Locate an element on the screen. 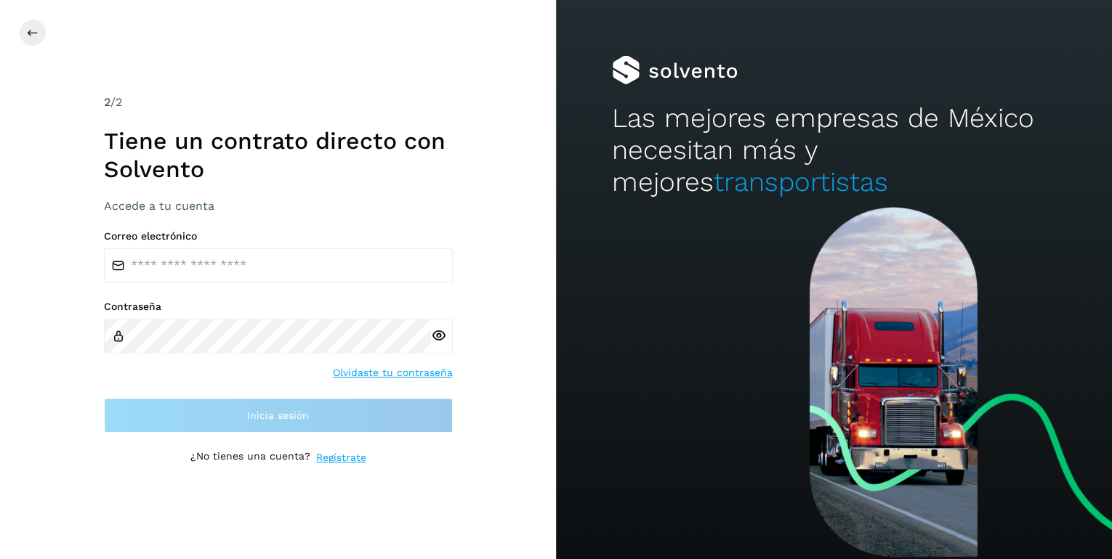 This screenshot has height=559, width=1112. div: /2 is located at coordinates (278, 102).